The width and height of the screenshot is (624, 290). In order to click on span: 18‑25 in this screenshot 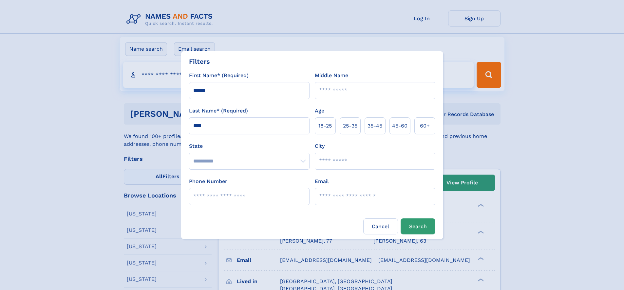, I will do `click(325, 126)`.